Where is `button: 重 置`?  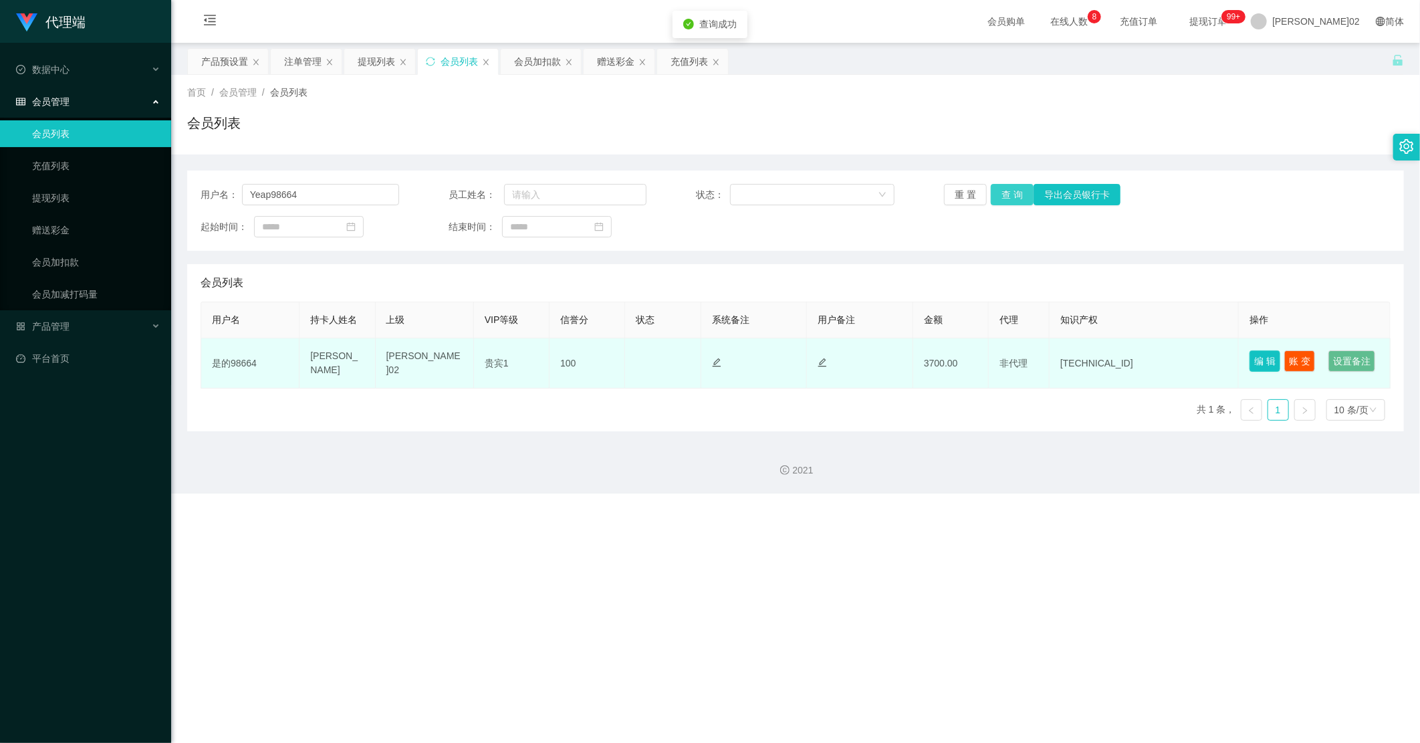
button: 重 置 is located at coordinates (966, 195).